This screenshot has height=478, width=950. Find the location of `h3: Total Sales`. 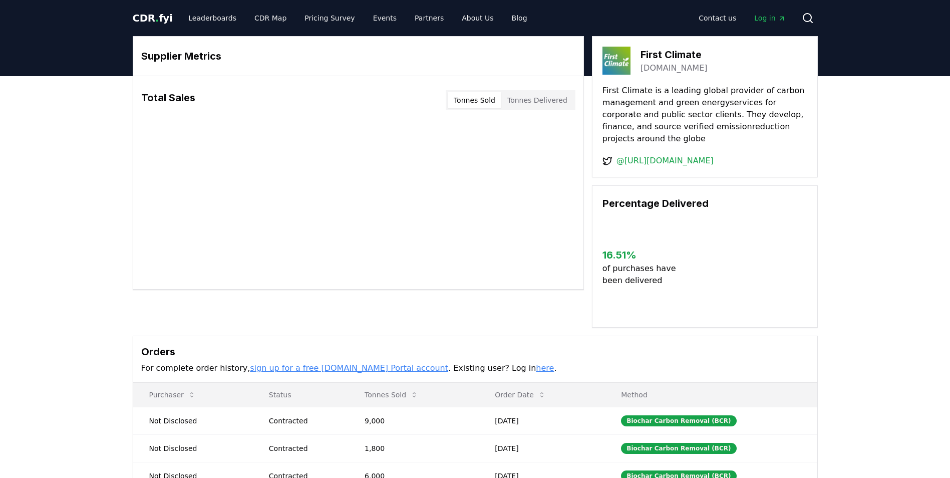

h3: Total Sales is located at coordinates (168, 100).